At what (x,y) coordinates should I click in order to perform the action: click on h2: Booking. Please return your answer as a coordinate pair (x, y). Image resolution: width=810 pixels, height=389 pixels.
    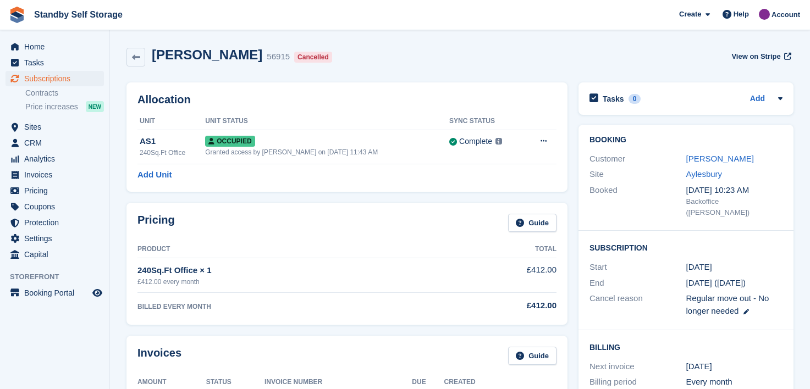
    Looking at the image, I should click on (685, 140).